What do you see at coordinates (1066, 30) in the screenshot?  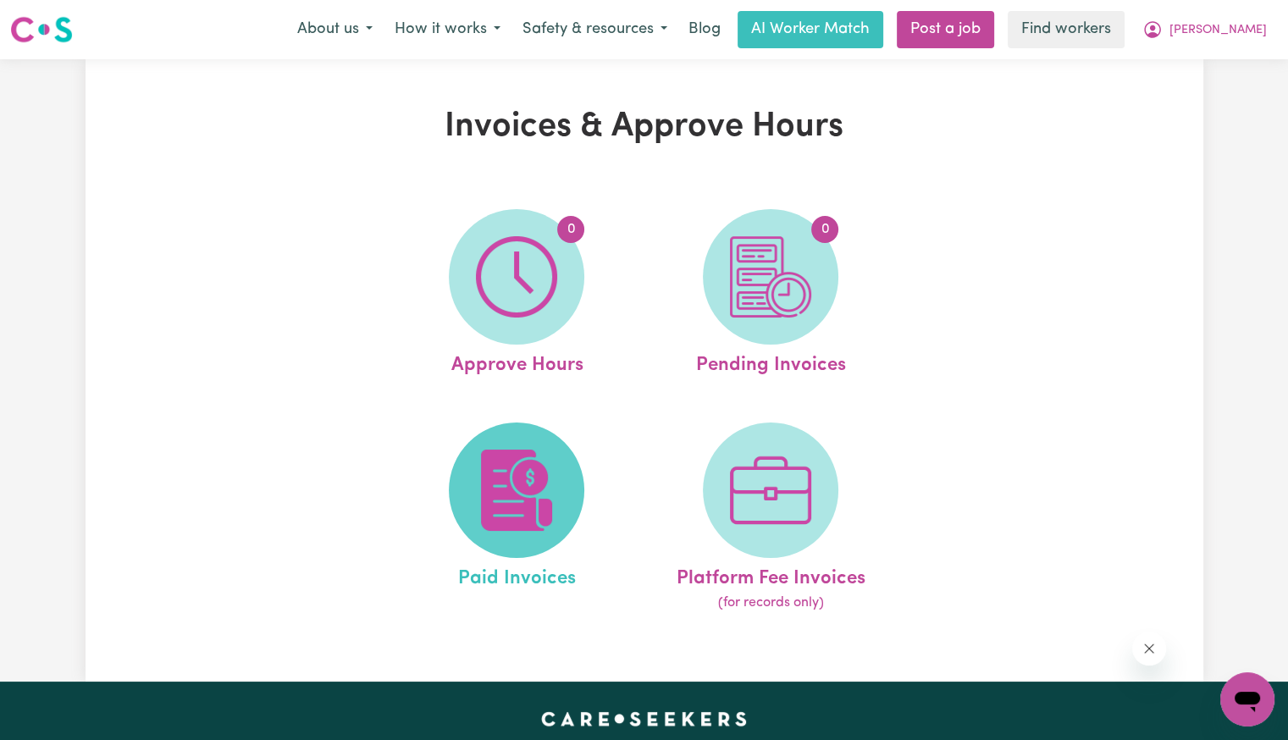 I see `a: Find workers` at bounding box center [1066, 30].